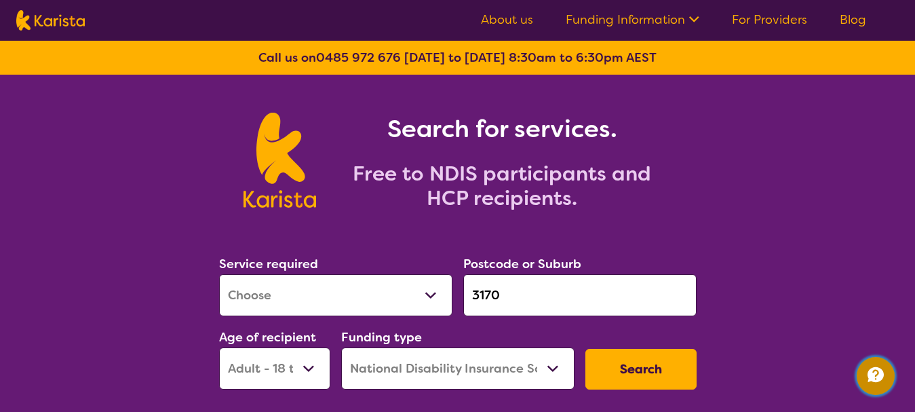 The height and width of the screenshot is (412, 915). What do you see at coordinates (358, 58) in the screenshot?
I see `a: 0485 972 676` at bounding box center [358, 58].